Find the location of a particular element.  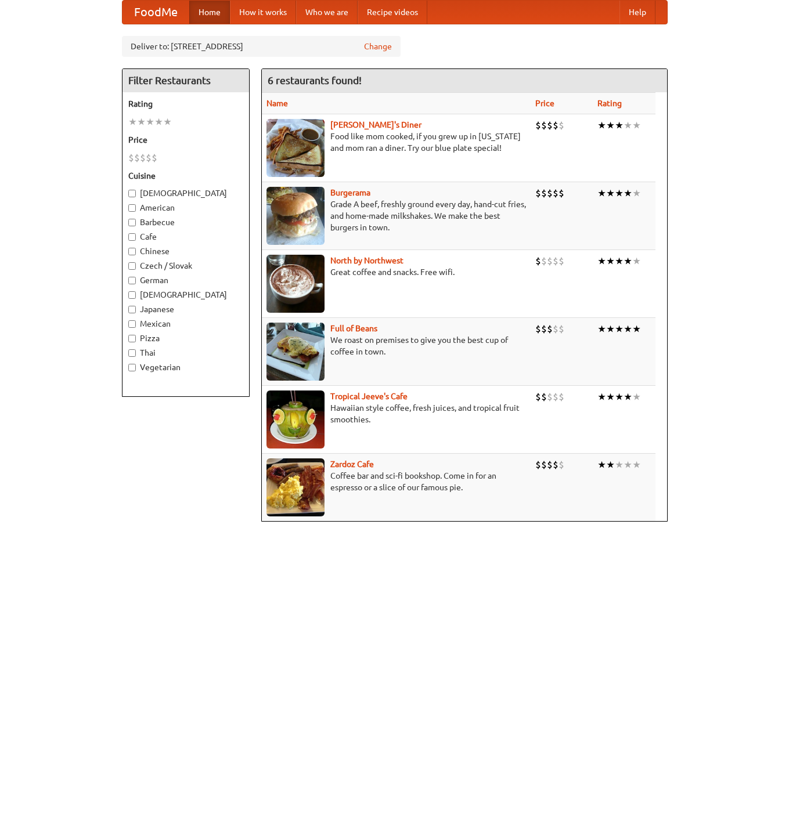

a: FoodMe is located at coordinates (156, 12).